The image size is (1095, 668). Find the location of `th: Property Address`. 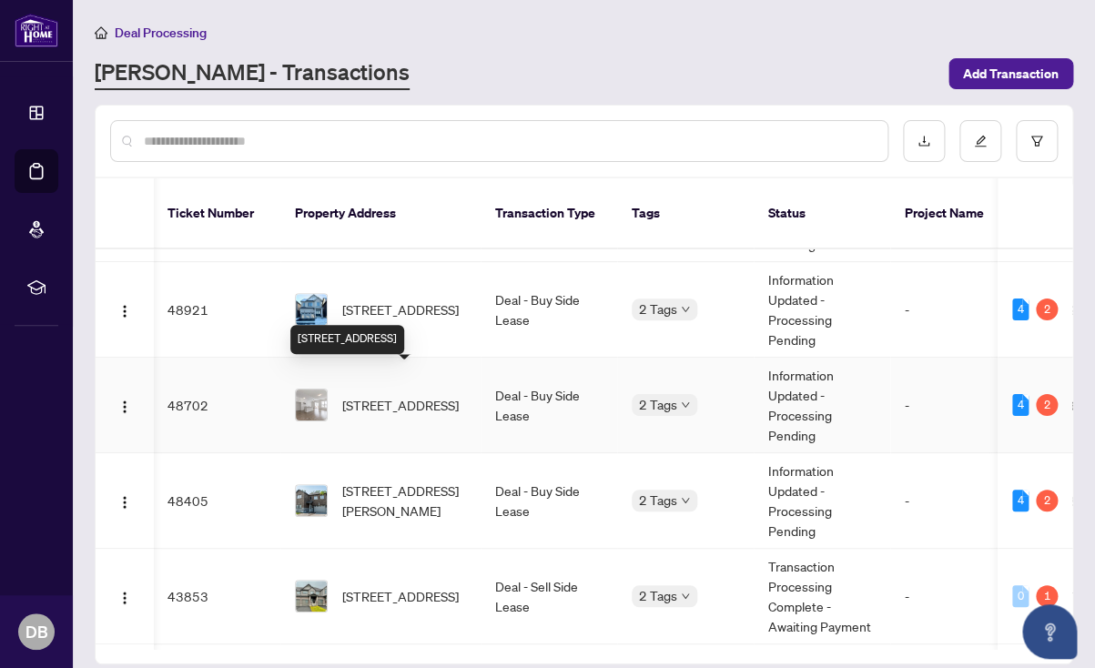

th: Property Address is located at coordinates (380, 214).